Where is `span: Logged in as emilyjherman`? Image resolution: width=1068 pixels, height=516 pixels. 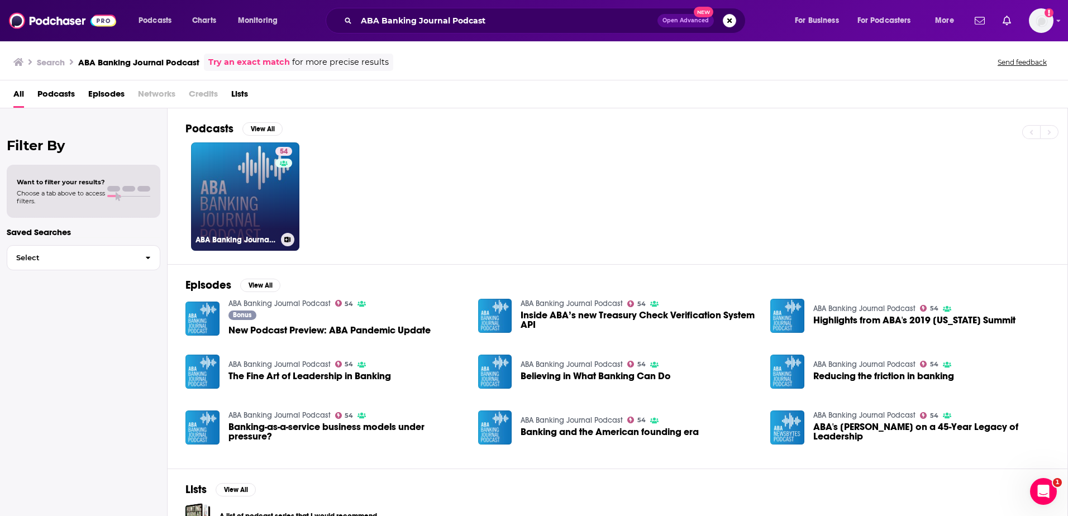
span: Logged in as emilyjherman is located at coordinates (1041, 21).